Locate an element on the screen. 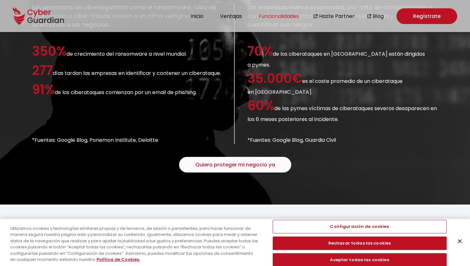  button: Quiero proteger mi negocio ya is located at coordinates (235, 164).